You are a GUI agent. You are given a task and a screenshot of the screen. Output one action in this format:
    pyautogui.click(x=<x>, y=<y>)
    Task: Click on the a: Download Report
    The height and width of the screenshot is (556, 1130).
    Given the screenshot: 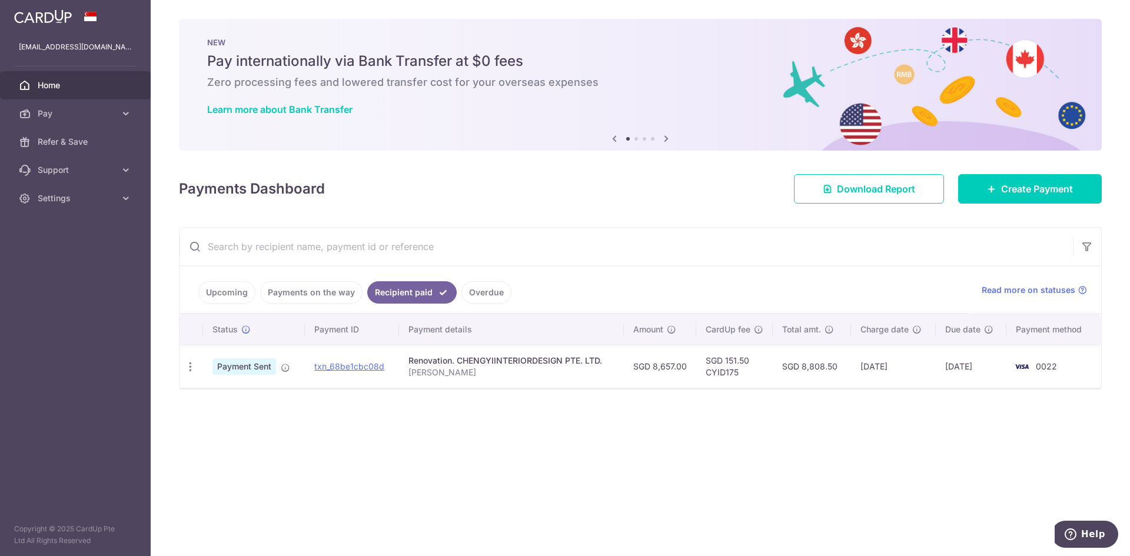 What is the action you would take?
    pyautogui.click(x=868, y=189)
    